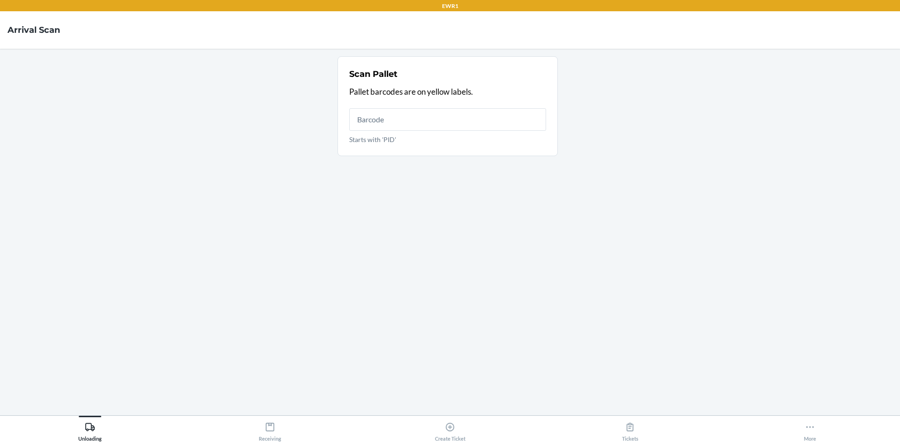 The height and width of the screenshot is (443, 900). Describe the element at coordinates (450, 429) in the screenshot. I see `button: Create Ticket` at that location.